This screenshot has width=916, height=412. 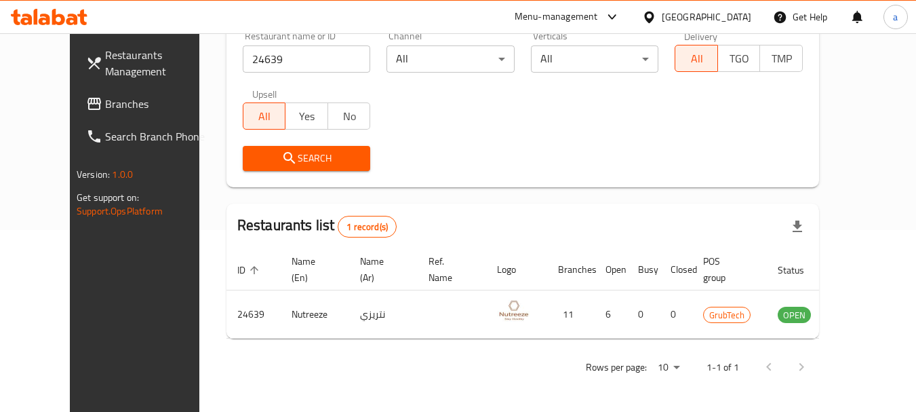 What do you see at coordinates (349, 116) in the screenshot?
I see `span: No` at bounding box center [349, 116].